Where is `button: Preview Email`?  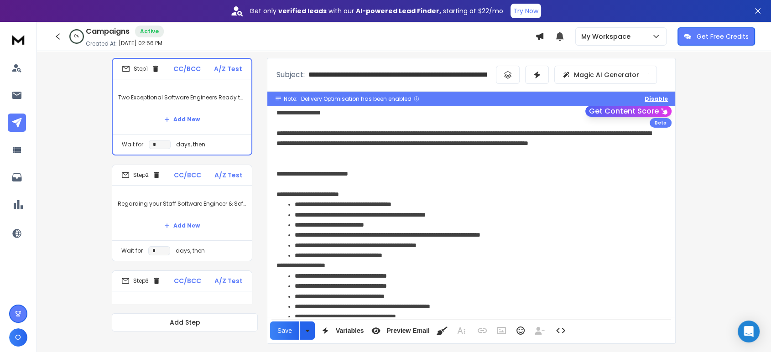
button: Preview Email is located at coordinates (399, 331).